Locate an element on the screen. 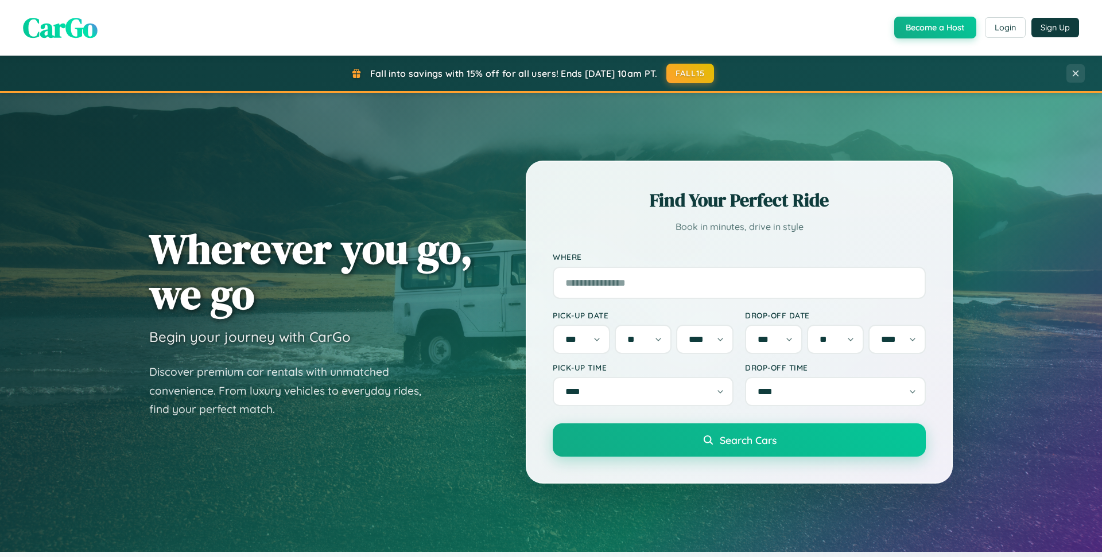  span: Search Cars is located at coordinates (748, 440).